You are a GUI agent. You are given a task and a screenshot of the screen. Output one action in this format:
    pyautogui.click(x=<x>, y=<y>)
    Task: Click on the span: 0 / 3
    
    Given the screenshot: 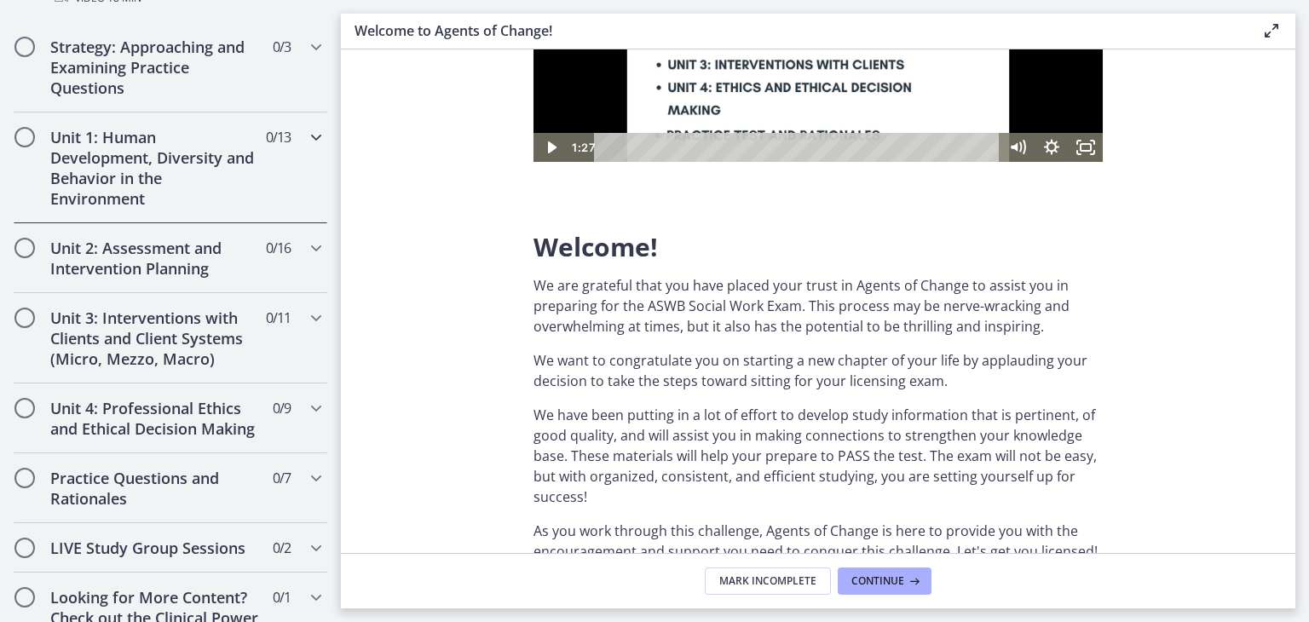 What is the action you would take?
    pyautogui.click(x=281, y=47)
    